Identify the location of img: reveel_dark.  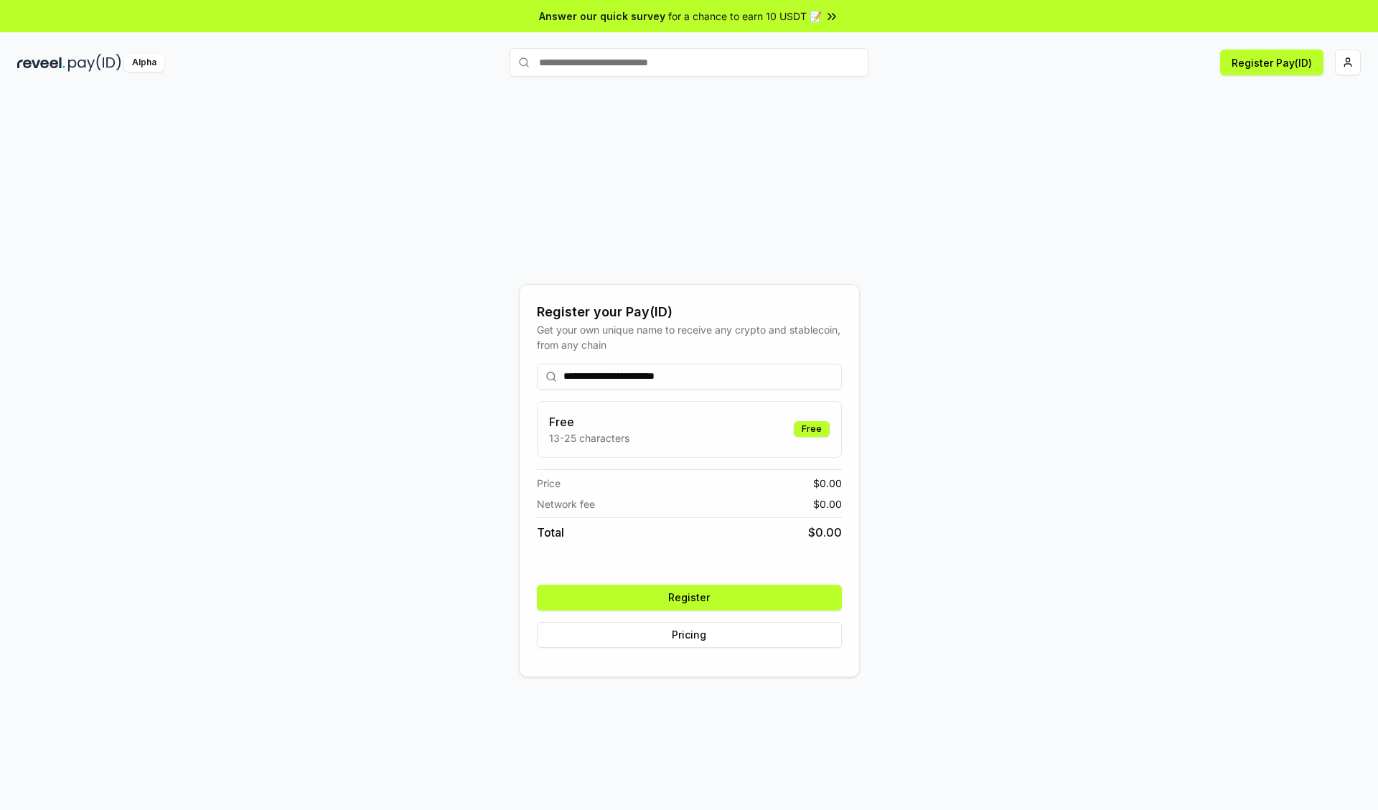
(41, 62).